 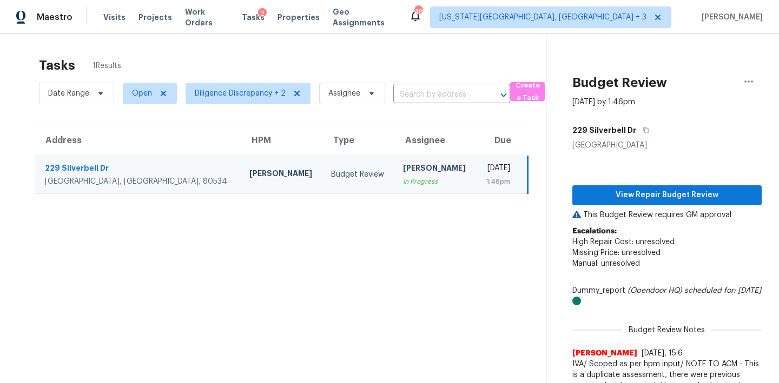 I want to click on i: (Opendoor HQ), so click(x=654, y=291).